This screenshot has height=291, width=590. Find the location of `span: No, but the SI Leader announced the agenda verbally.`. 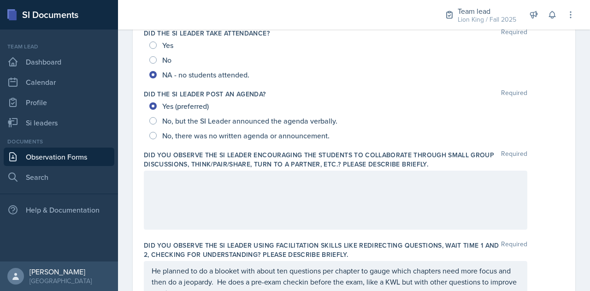

span: No, but the SI Leader announced the agenda verbally. is located at coordinates (250, 121).